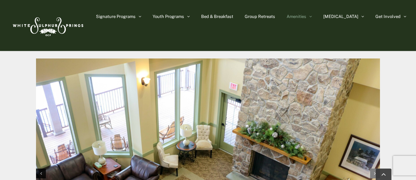 The height and width of the screenshot is (180, 416). I want to click on img: White Sulphur Springs Logo, so click(47, 26).